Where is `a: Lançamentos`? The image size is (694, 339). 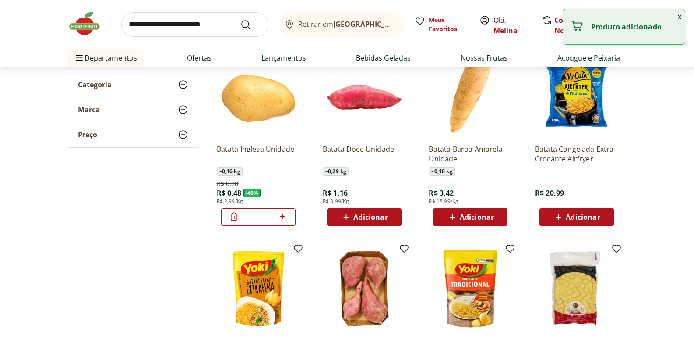 a: Lançamentos is located at coordinates (284, 58).